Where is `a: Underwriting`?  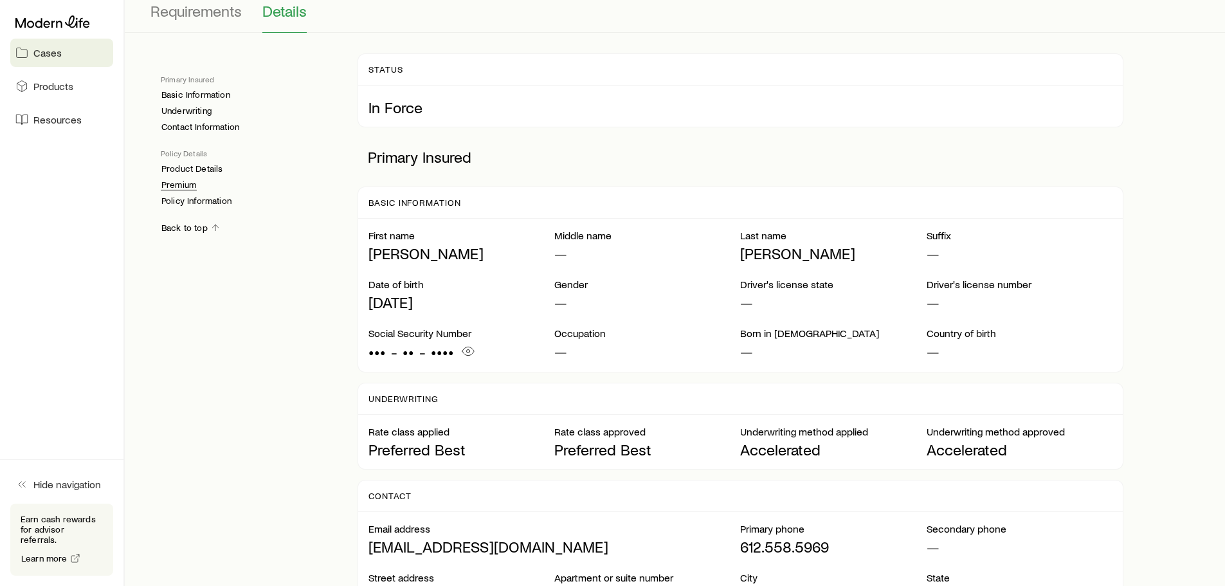
a: Underwriting is located at coordinates (187, 111).